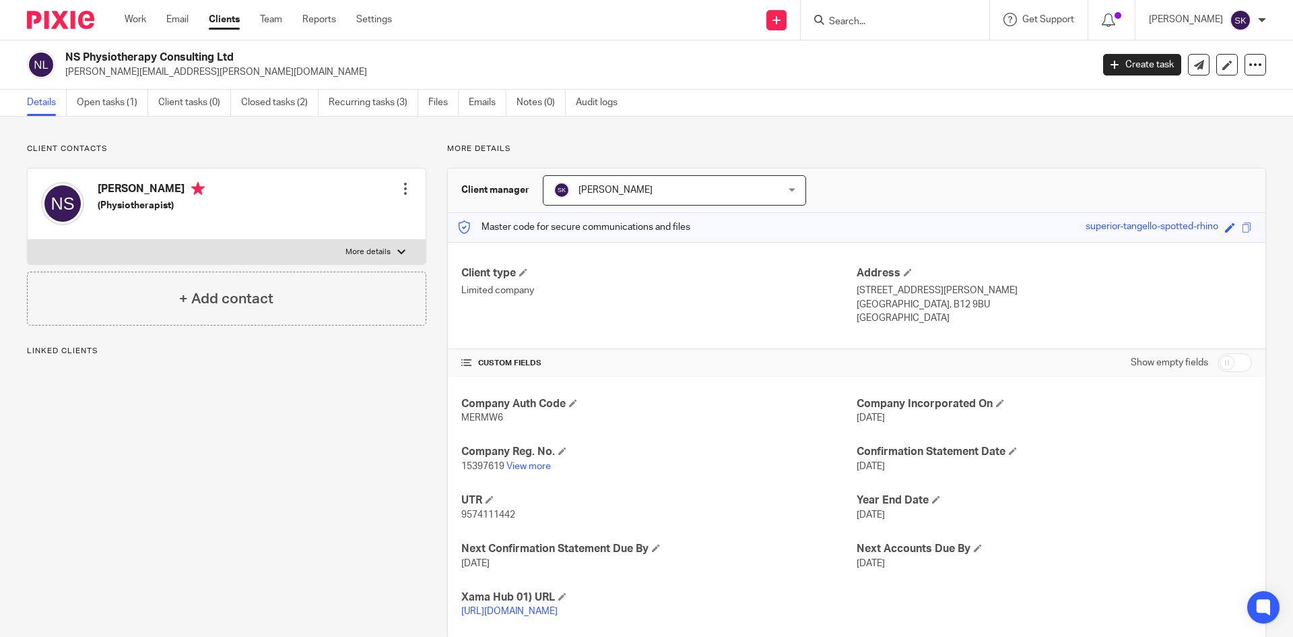 This screenshot has width=1293, height=637. I want to click on h4: Year End Date, so click(1054, 500).